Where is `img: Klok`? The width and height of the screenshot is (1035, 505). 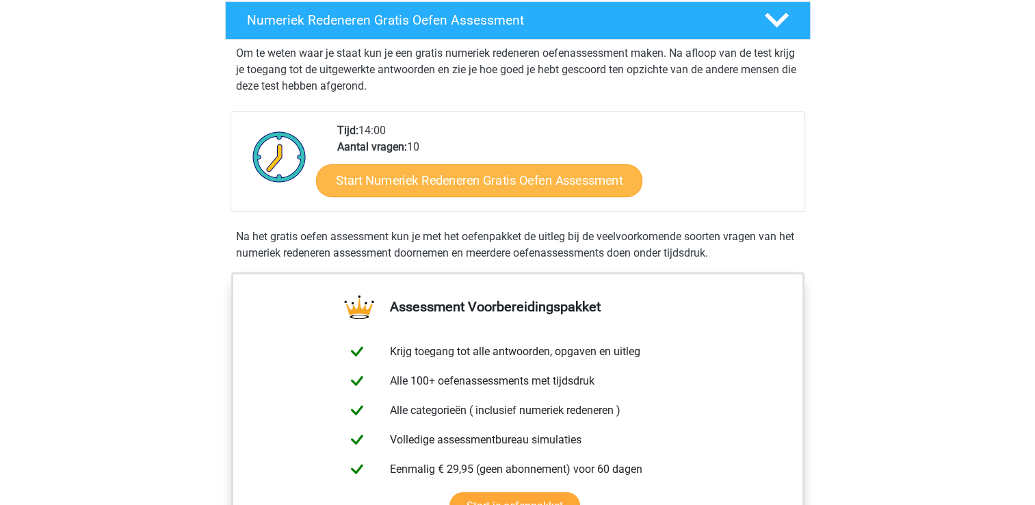
img: Klok is located at coordinates (279, 157).